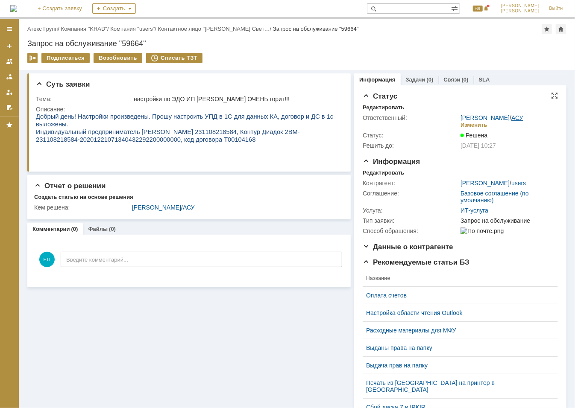 This screenshot has width=575, height=408. I want to click on a: Выдача прав на папку, so click(457, 366).